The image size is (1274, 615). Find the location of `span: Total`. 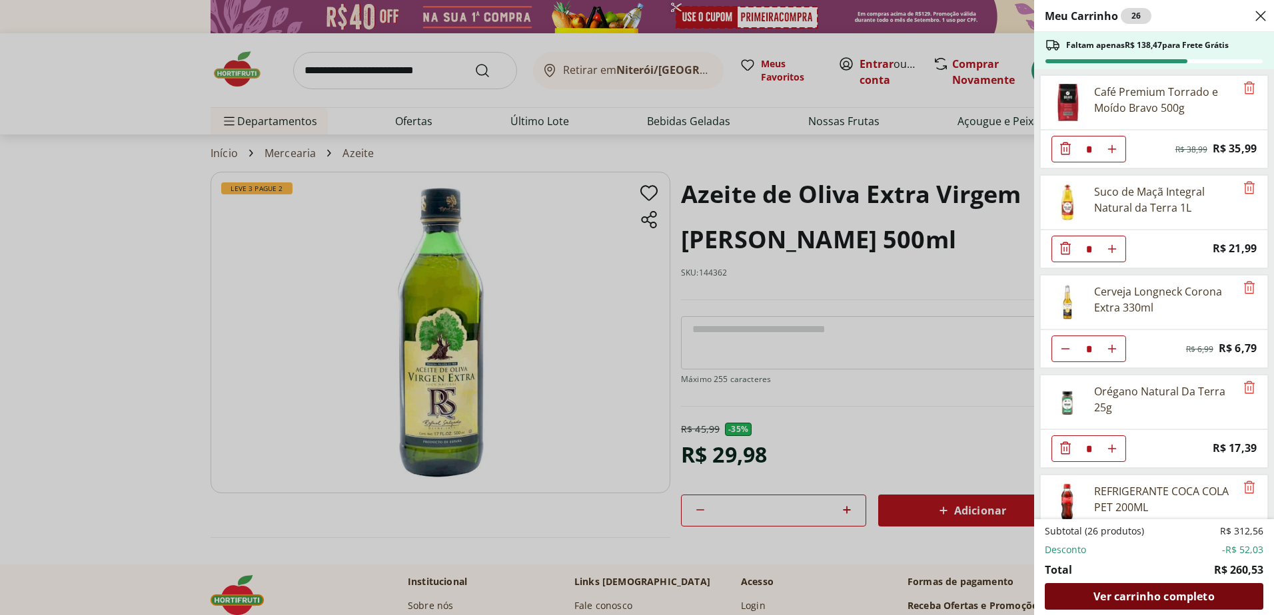

span: Total is located at coordinates (1058, 570).